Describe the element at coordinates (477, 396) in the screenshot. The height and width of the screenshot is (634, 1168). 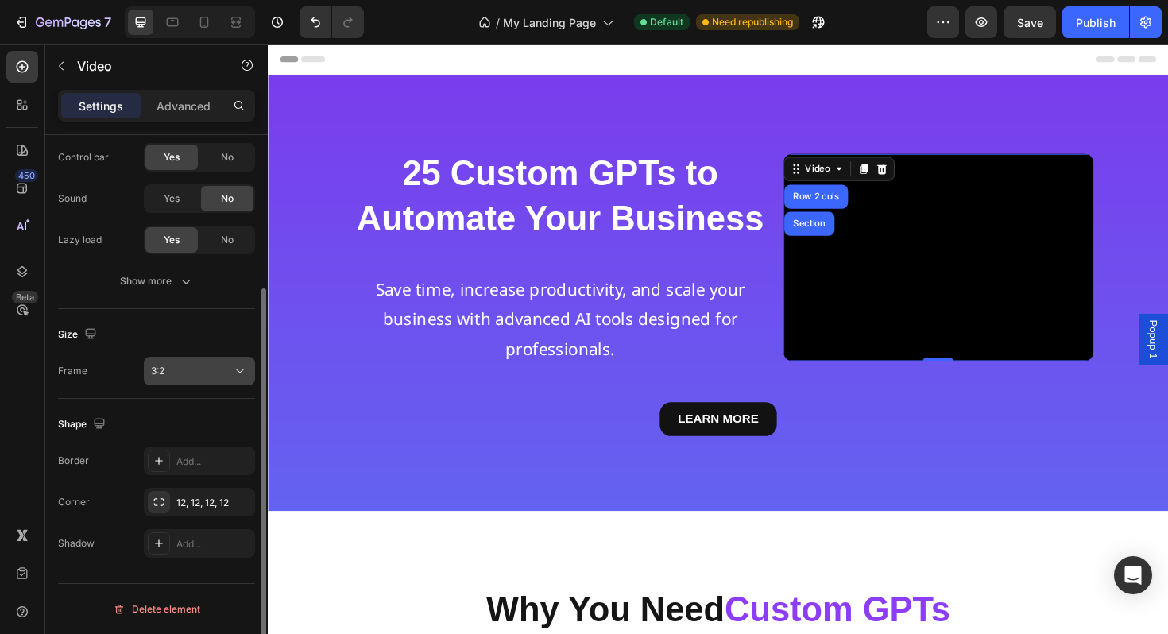
I see `p: LEARN MORE` at that location.